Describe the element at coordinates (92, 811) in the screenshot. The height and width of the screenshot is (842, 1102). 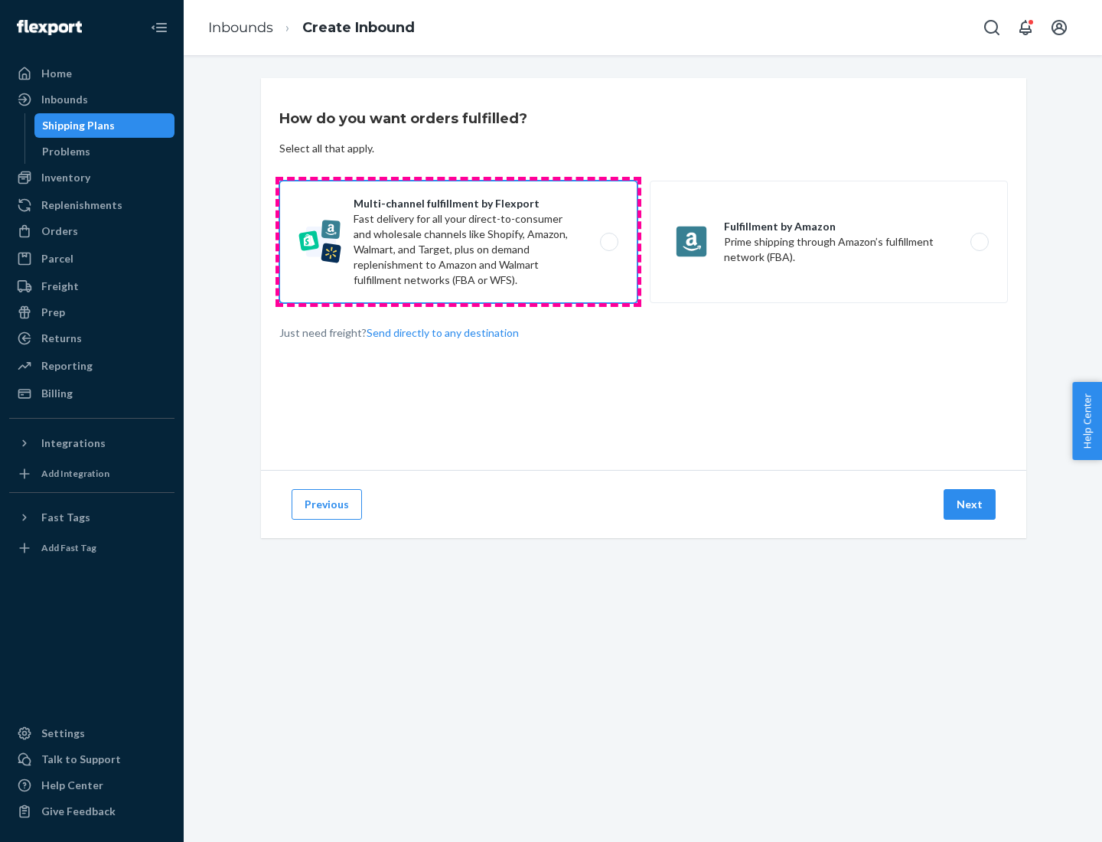
I see `button: Give Feedback` at that location.